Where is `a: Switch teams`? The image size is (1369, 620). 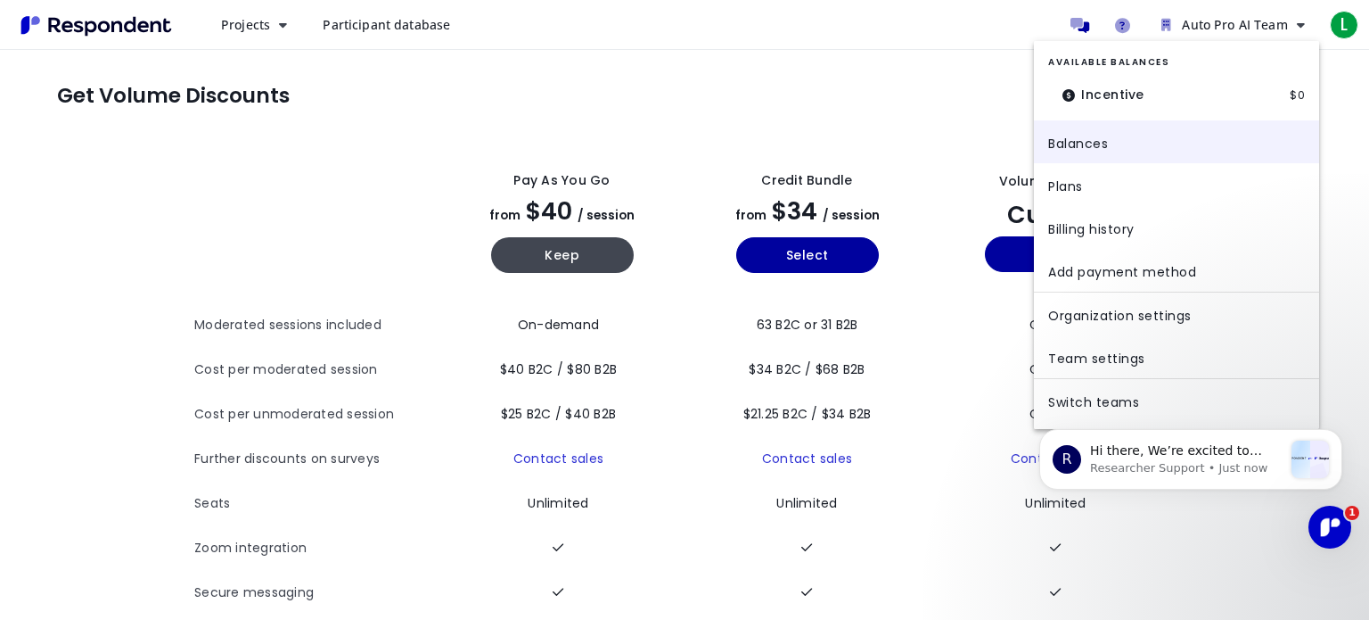
a: Switch teams is located at coordinates (1177, 400).